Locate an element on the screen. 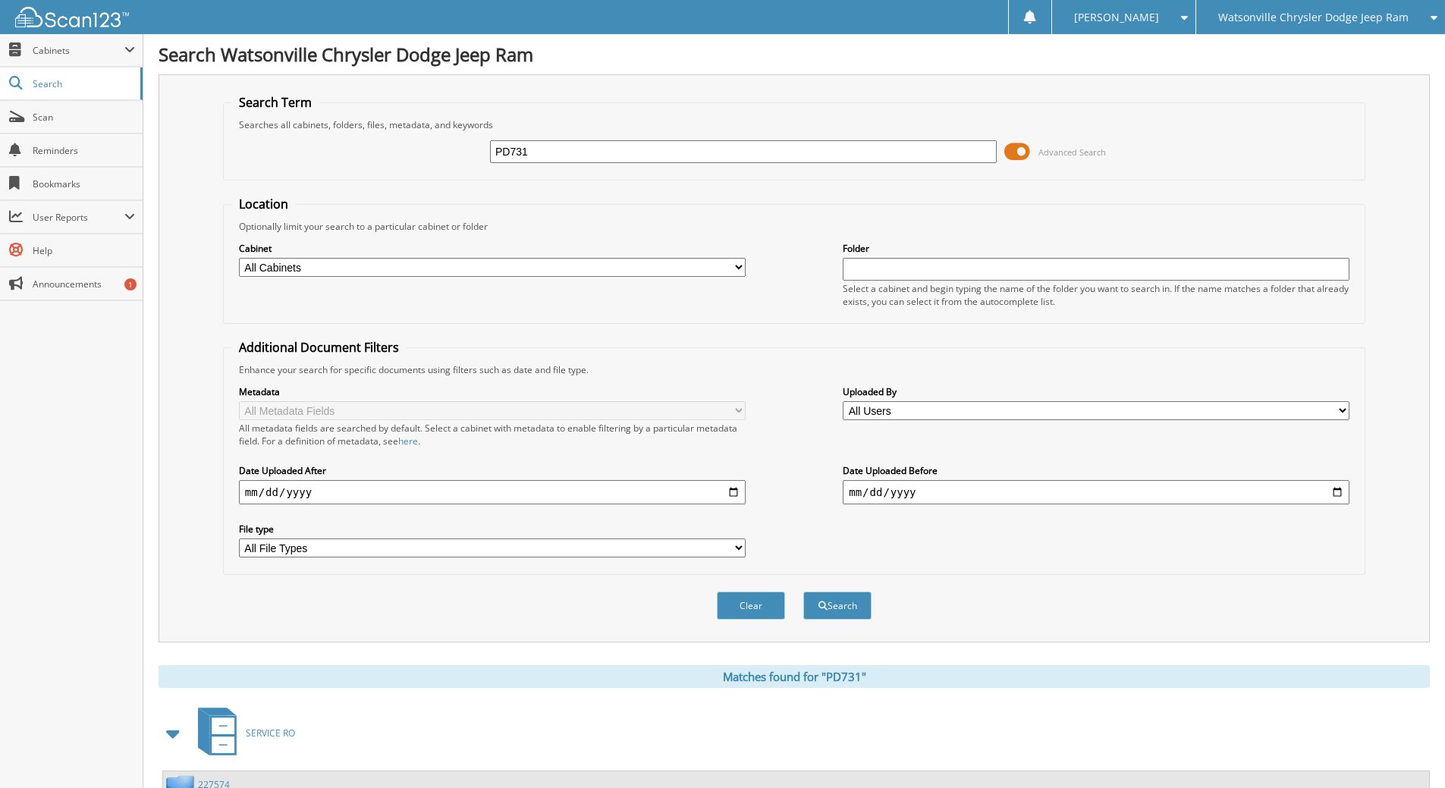 The image size is (1445, 788). label: Date Uploaded After is located at coordinates (492, 470).